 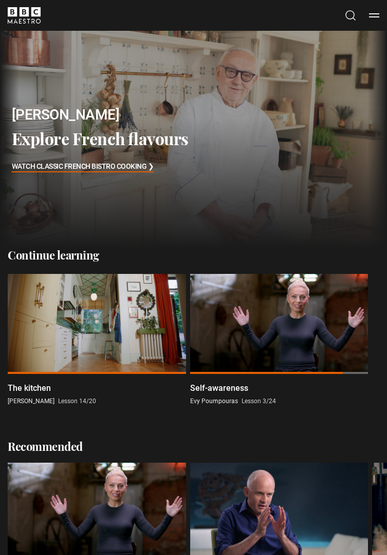 I want to click on h2: Continue learning, so click(x=193, y=255).